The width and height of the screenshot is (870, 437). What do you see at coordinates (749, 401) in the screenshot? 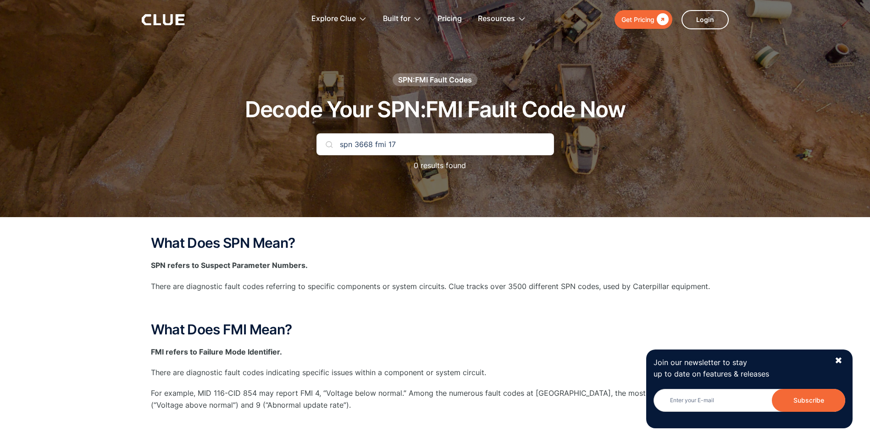
I see `input: Enter your E-mail` at bounding box center [749, 401].